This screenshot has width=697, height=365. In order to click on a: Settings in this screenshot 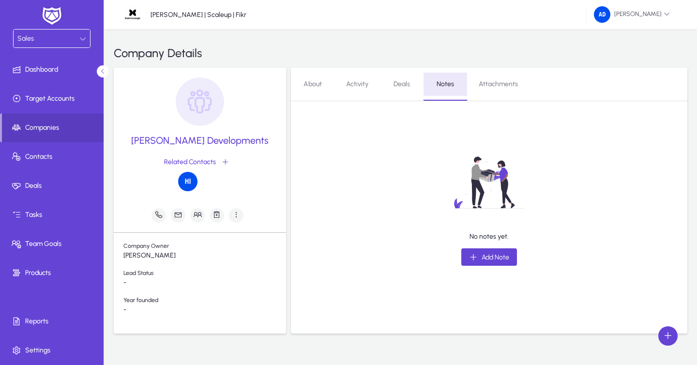, I will do `click(54, 350)`.